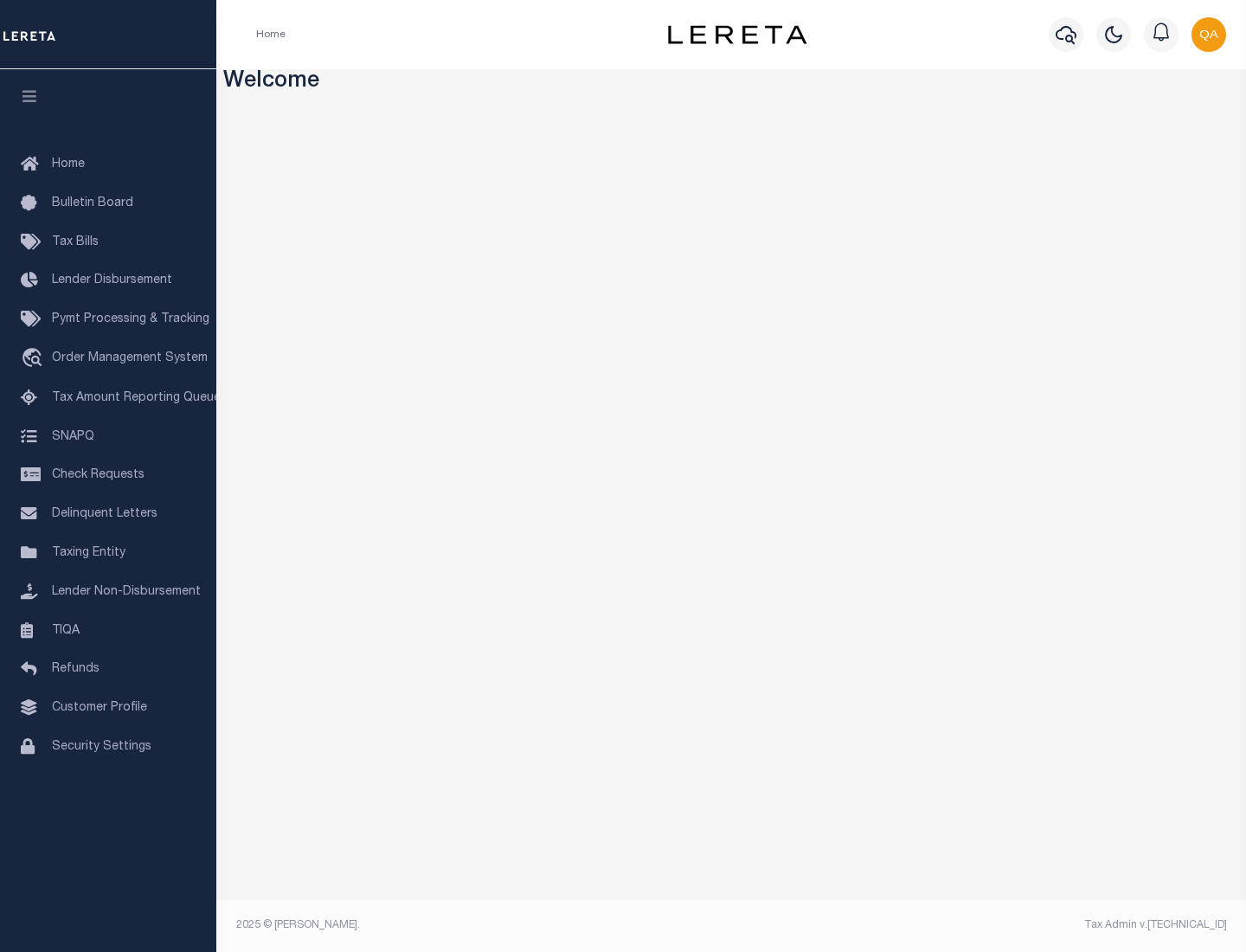 Image resolution: width=1246 pixels, height=952 pixels. What do you see at coordinates (1210, 35) in the screenshot?
I see `img: svg+xml;base64,PHN2ZyB4bWxucz0iaHR0cDovL3d3dy53My5vcmcvMjAwMC9zdmciIHBvaW50ZXItZXZlbnRzPSJub25lIi...` at bounding box center [1210, 35].